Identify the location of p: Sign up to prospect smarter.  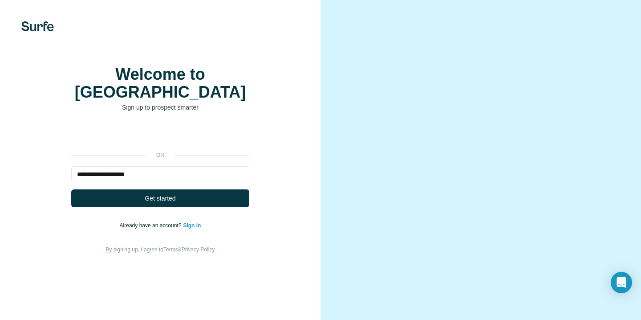
(160, 107).